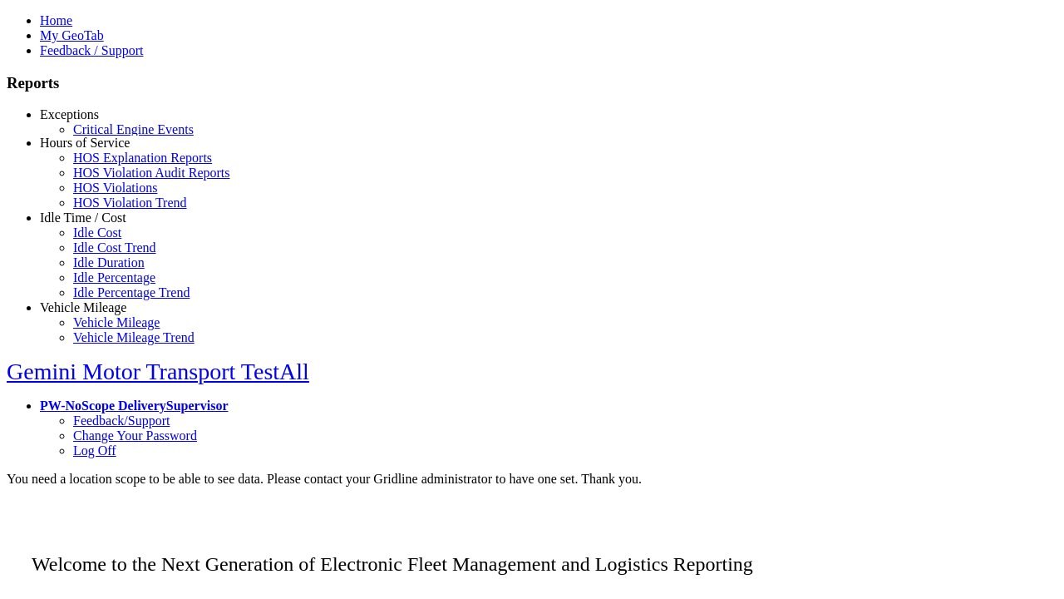  Describe the element at coordinates (109, 262) in the screenshot. I see `a: Idle Duration` at that location.